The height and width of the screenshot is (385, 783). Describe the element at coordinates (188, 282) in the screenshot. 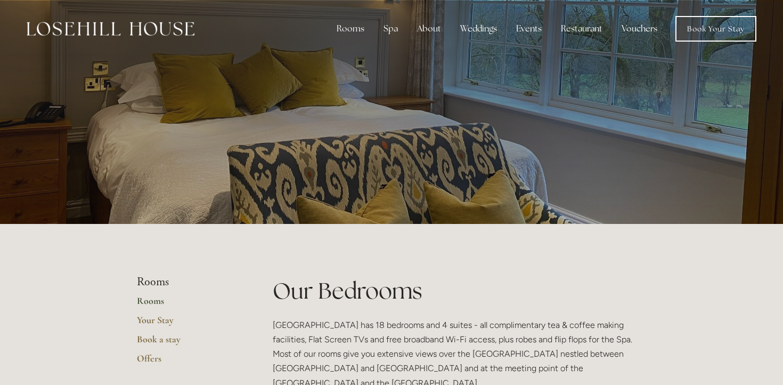

I see `li: Rooms` at that location.